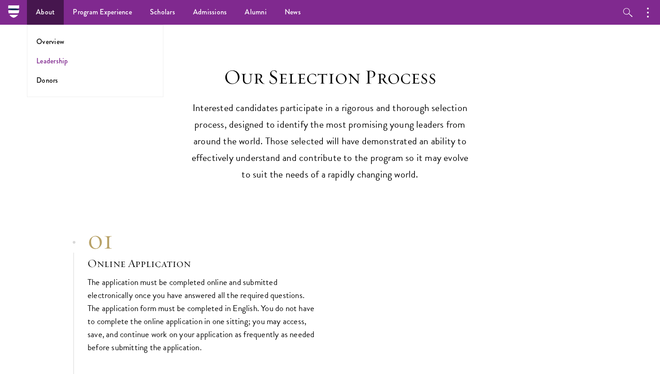  I want to click on a: Overview, so click(50, 41).